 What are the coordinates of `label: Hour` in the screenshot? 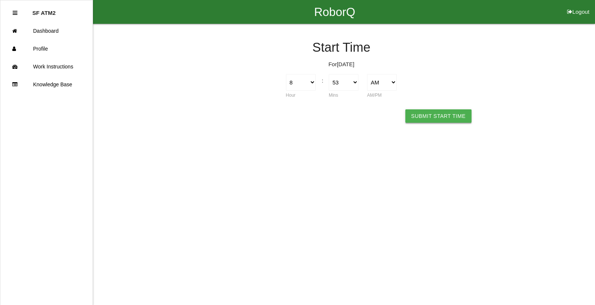 It's located at (291, 95).